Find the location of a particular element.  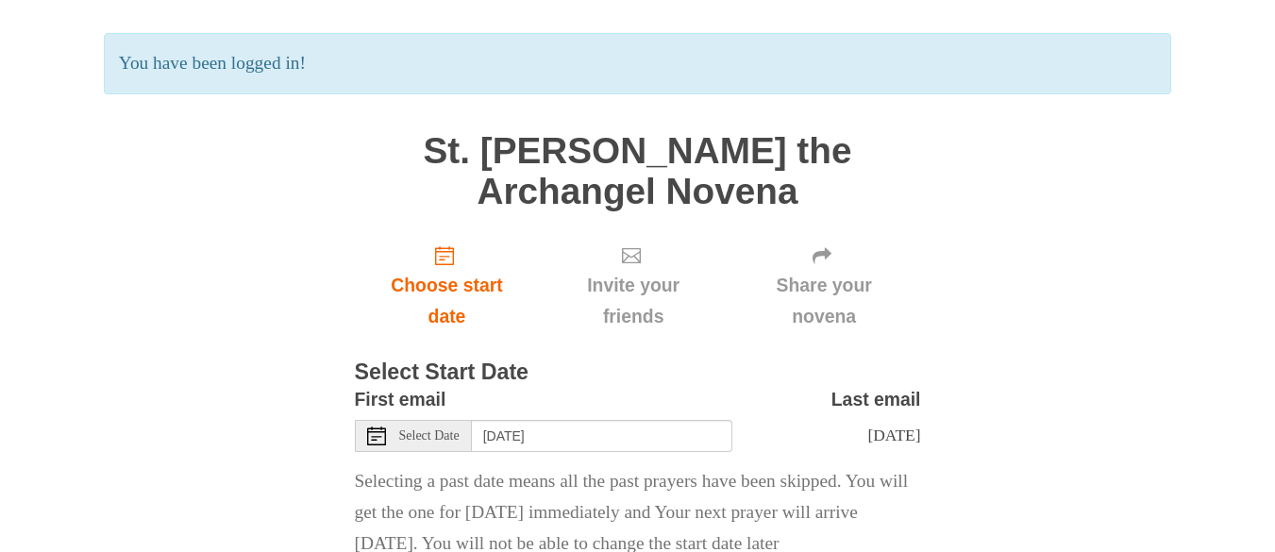

a: Choose start date is located at coordinates (447, 286).